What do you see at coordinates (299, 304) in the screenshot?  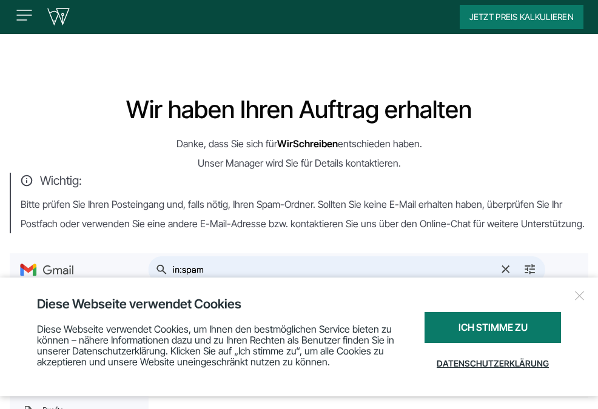 I see `div: Diese Webseite verwendet Cookies` at bounding box center [299, 304].